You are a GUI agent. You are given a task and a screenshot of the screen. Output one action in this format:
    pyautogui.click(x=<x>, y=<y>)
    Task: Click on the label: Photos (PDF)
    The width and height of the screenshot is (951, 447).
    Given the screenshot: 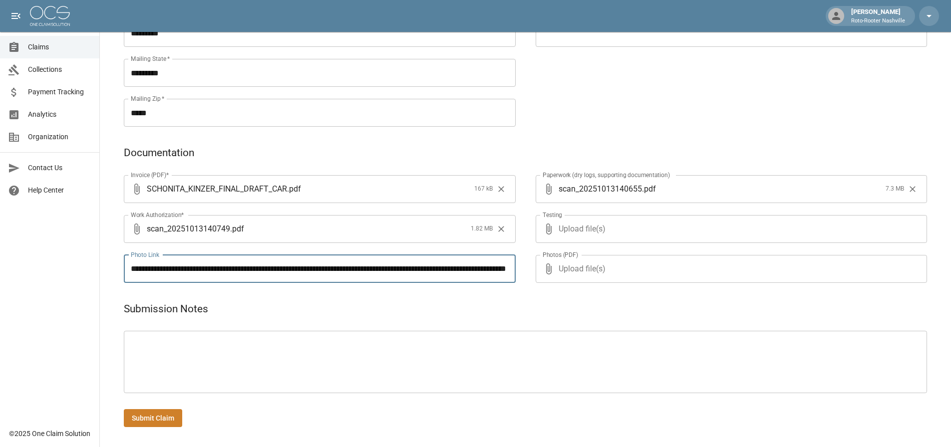 What is the action you would take?
    pyautogui.click(x=560, y=254)
    